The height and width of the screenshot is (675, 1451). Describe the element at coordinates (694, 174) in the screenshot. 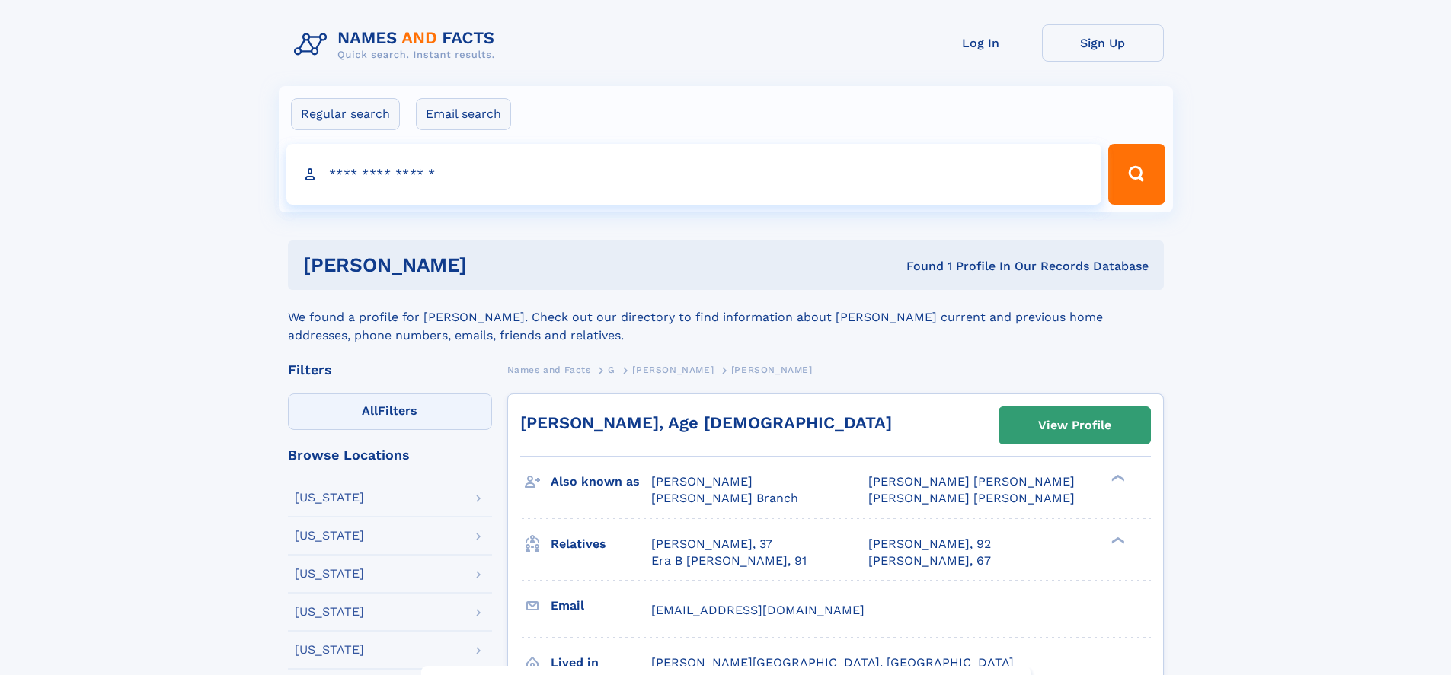

I see `input: search input` at that location.